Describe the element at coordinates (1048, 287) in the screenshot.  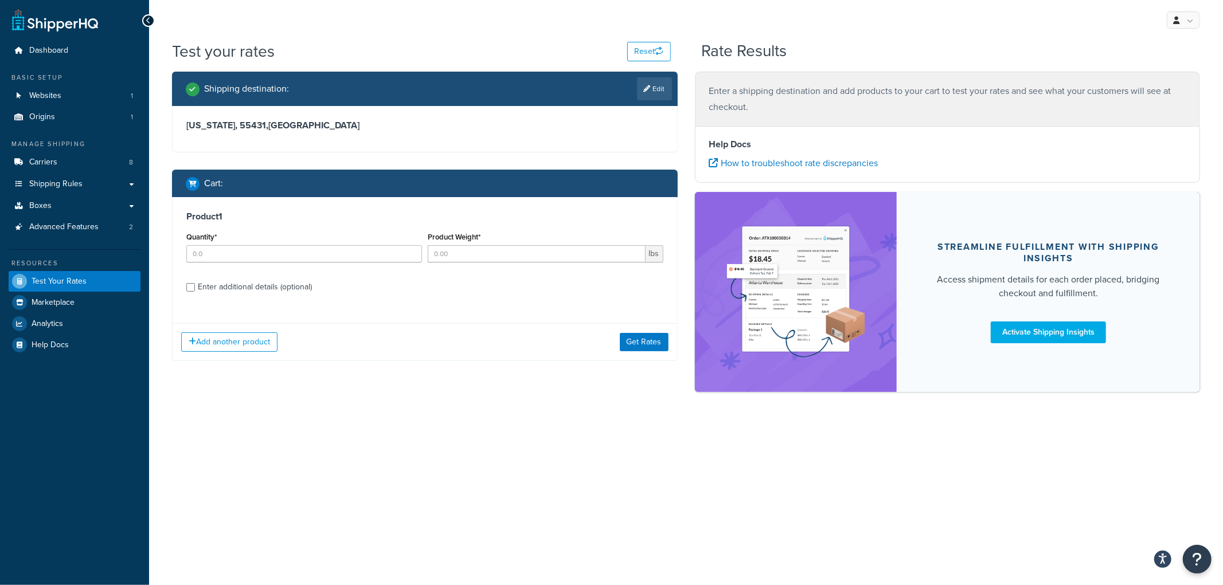
I see `div: Access shipment details for each order placed, bridging checkout and fulfillment.` at that location.